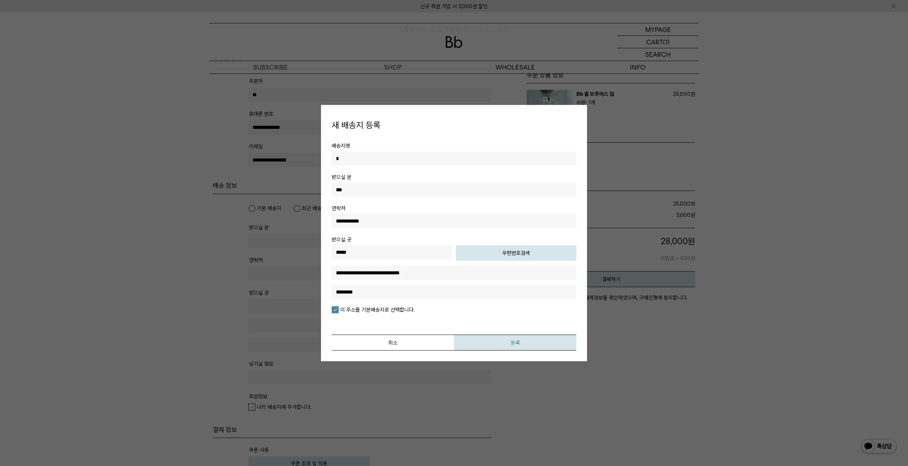 The width and height of the screenshot is (908, 466). What do you see at coordinates (342, 177) in the screenshot?
I see `span: 받으실 분` at bounding box center [342, 177].